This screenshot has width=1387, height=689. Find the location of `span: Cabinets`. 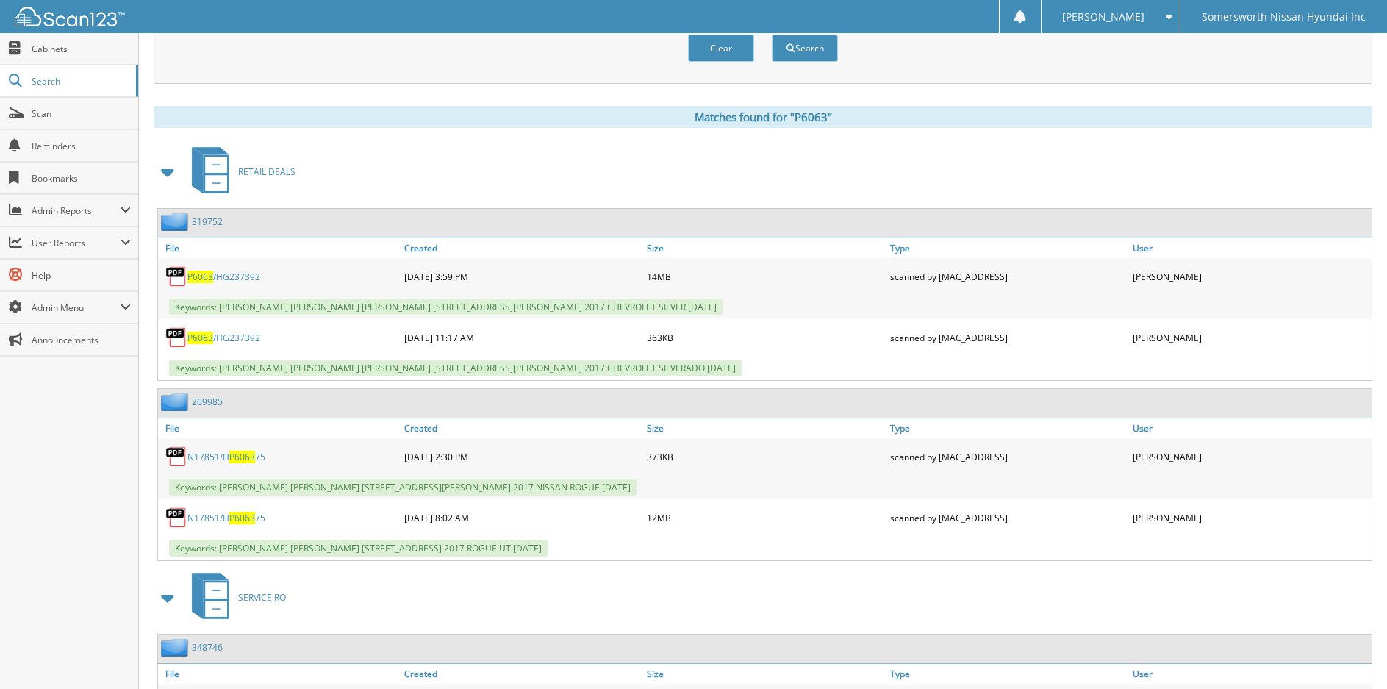

span: Cabinets is located at coordinates (81, 49).